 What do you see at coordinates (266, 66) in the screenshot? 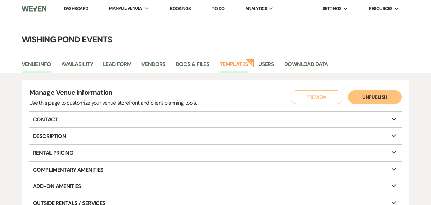
I see `a: Users` at bounding box center [266, 66].